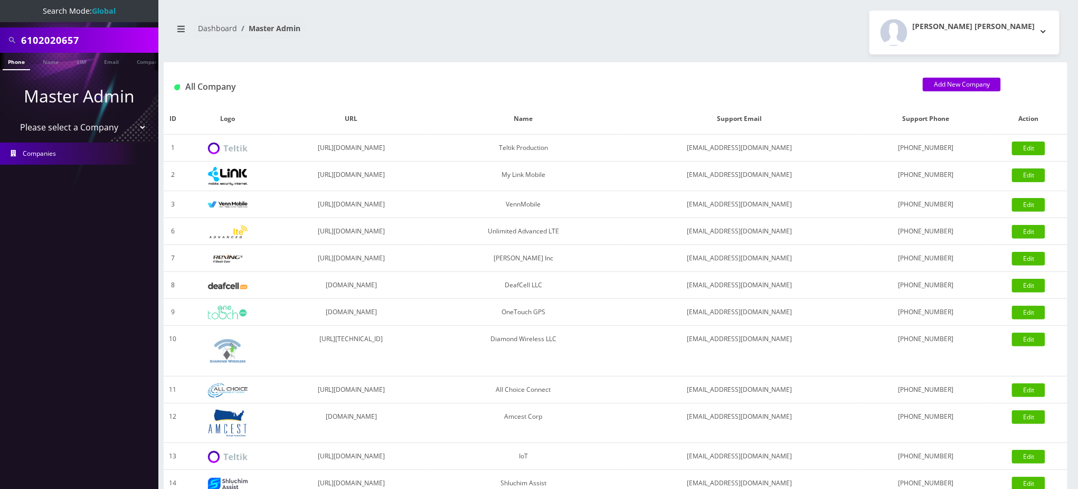 The image size is (1078, 489). What do you see at coordinates (173, 351) in the screenshot?
I see `td: 10` at bounding box center [173, 351].